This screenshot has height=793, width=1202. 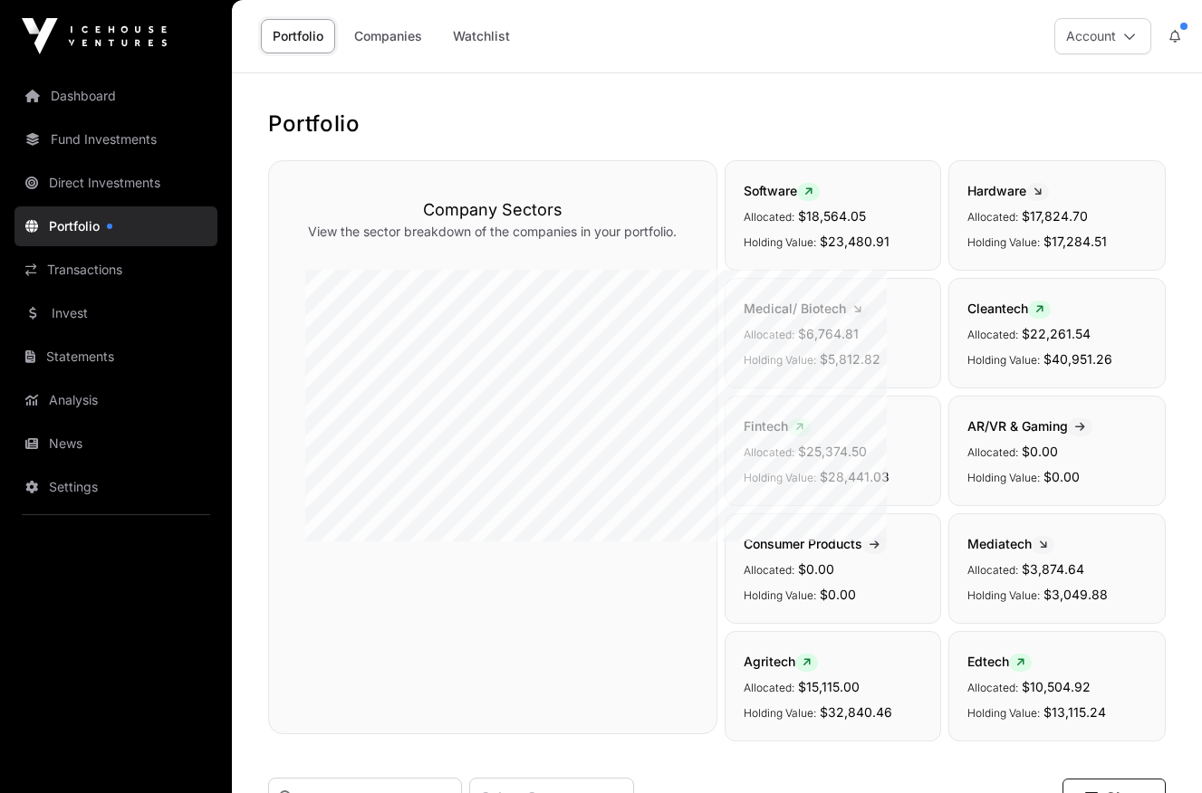 What do you see at coordinates (781, 661) in the screenshot?
I see `span: Agritech` at bounding box center [781, 661].